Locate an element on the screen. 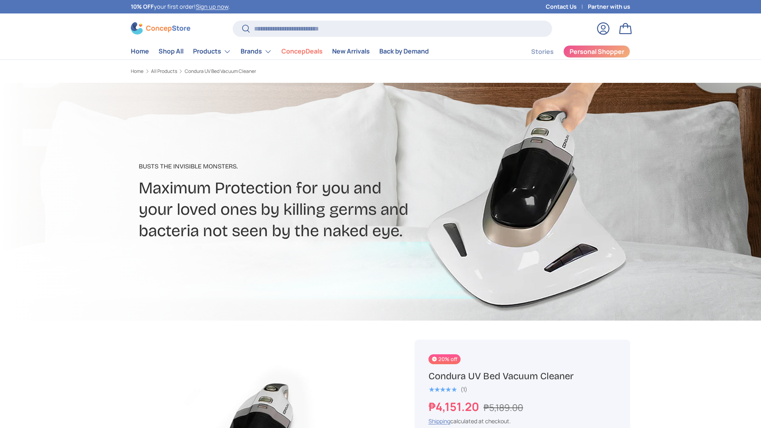 This screenshot has width=761, height=428. a: Products is located at coordinates (212, 52).